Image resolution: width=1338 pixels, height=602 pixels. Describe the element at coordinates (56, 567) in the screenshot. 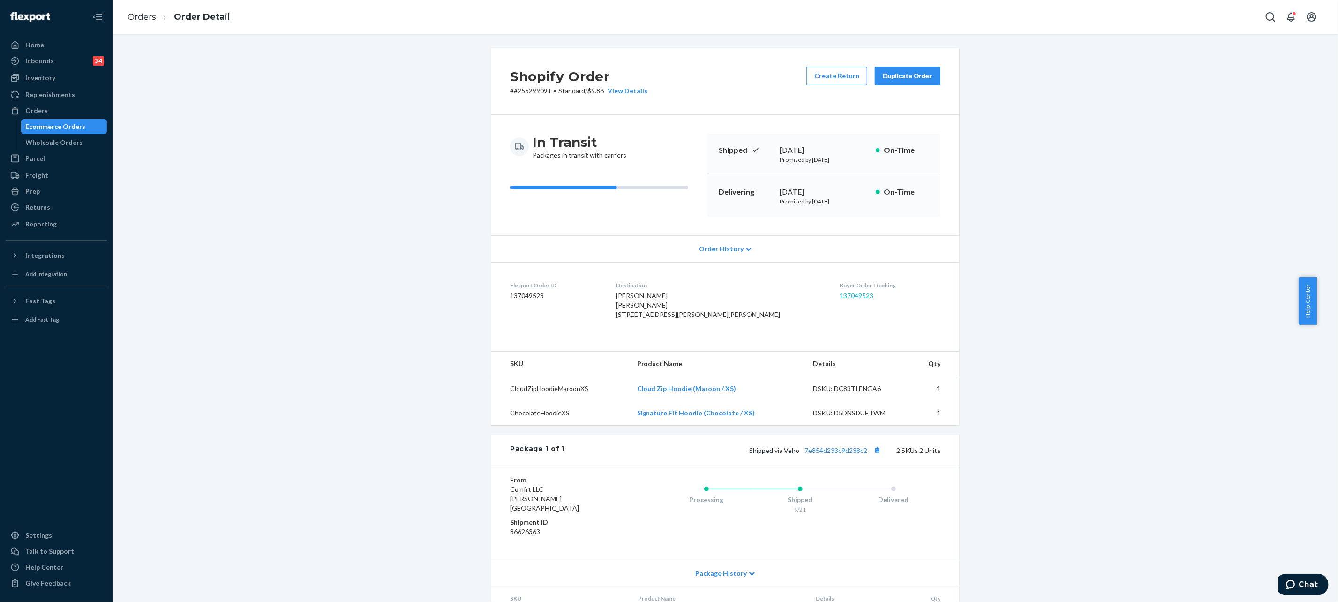

I see `a: Help Center` at that location.